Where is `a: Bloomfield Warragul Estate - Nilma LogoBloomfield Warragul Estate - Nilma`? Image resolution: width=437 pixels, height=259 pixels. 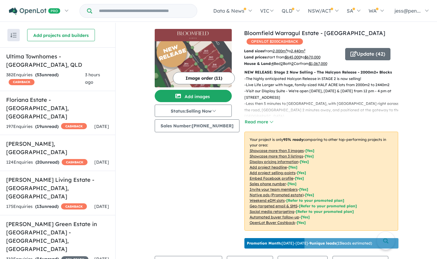
a: Bloomfield Warragul Estate - Nilma LogoBloomfield Warragul Estate - Nilma is located at coordinates (193, 58).